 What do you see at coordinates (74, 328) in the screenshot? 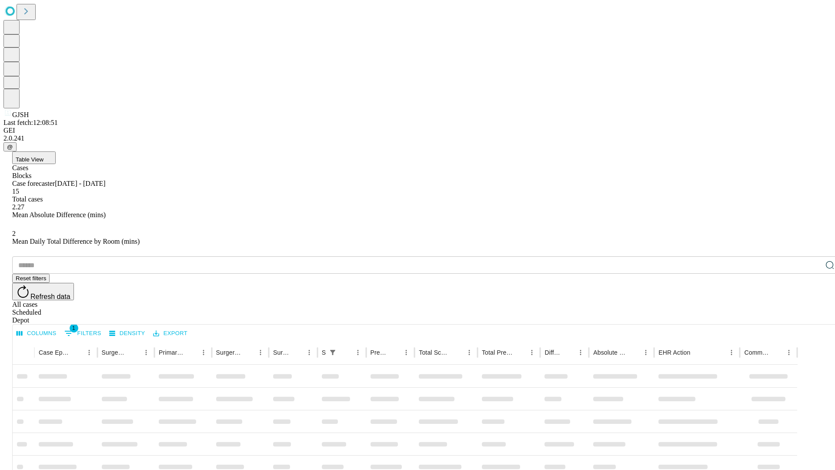
I see `span: 1` at bounding box center [74, 328].